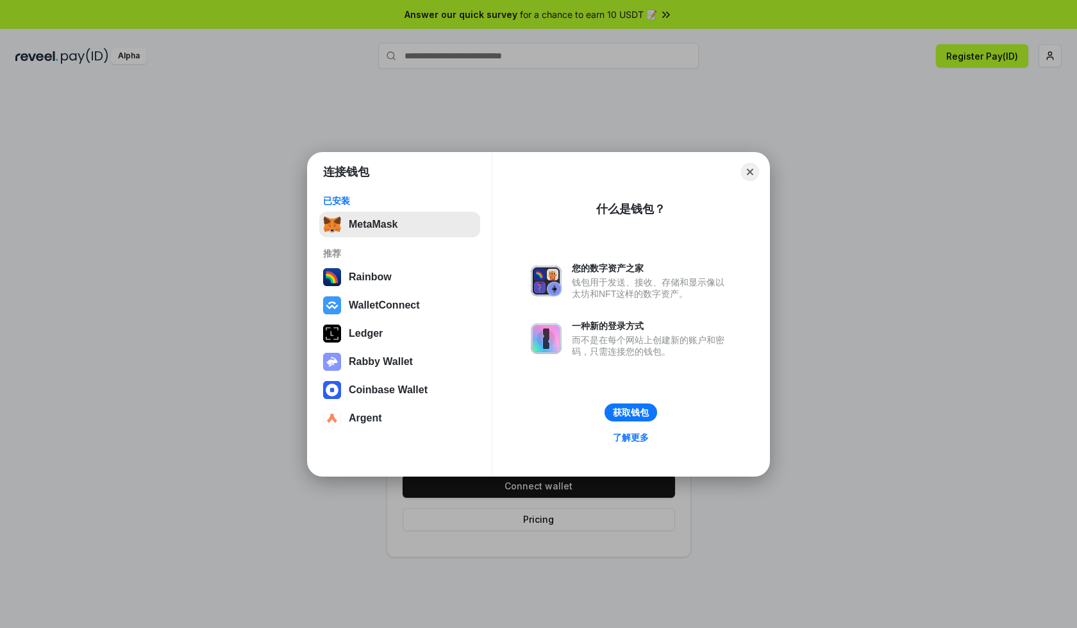 Image resolution: width=1077 pixels, height=628 pixels. I want to click on img: svg+xml,%3Csvg%20fill%3D%22none%22%20height%3D%2233%22%20viewBox%3D%220%200%2035%2033%22%20width%..., so click(332, 224).